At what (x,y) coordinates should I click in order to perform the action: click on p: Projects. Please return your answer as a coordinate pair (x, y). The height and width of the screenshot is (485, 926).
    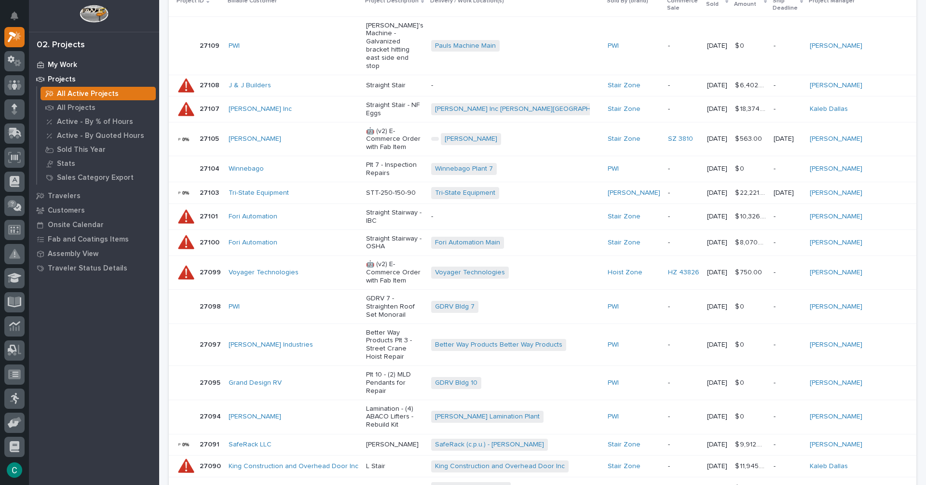
    Looking at the image, I should click on (62, 80).